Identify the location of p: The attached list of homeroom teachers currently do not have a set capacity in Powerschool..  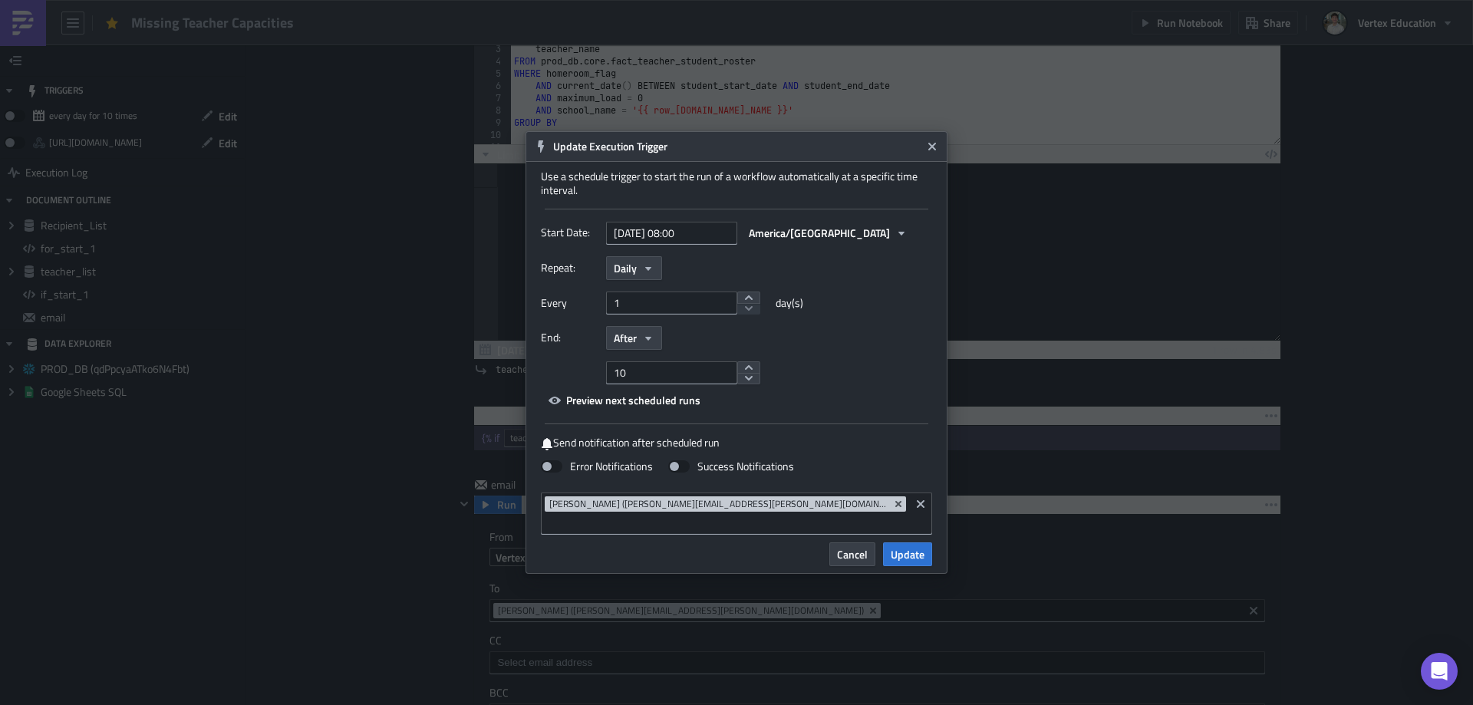
(387, 12).